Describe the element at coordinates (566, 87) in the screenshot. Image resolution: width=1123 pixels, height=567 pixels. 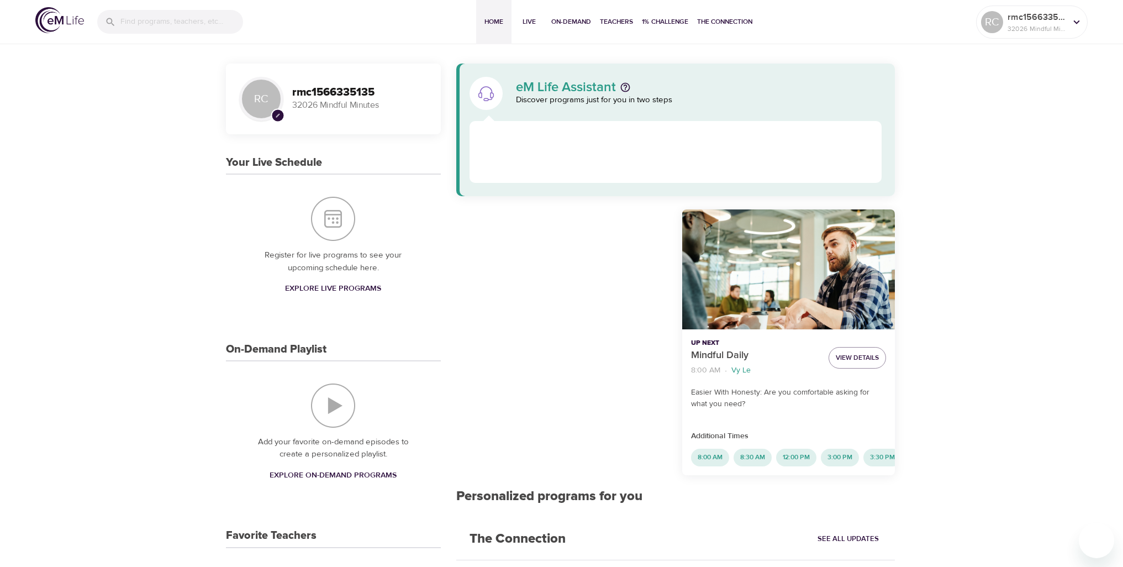
I see `p: eM Life Assistant` at that location.